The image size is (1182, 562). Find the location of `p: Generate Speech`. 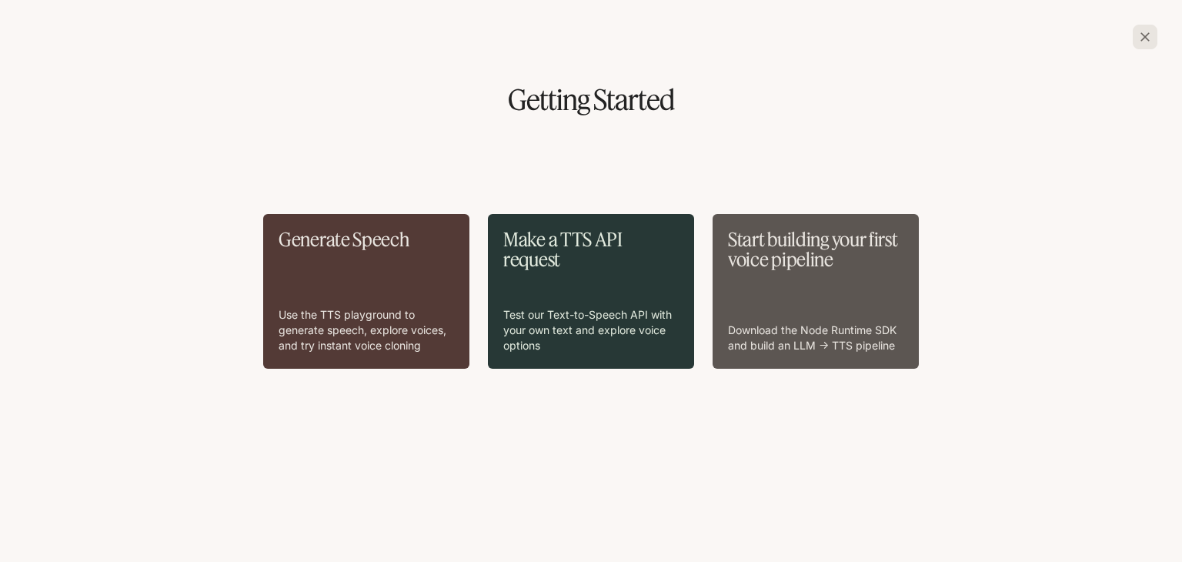

p: Generate Speech is located at coordinates (366, 239).